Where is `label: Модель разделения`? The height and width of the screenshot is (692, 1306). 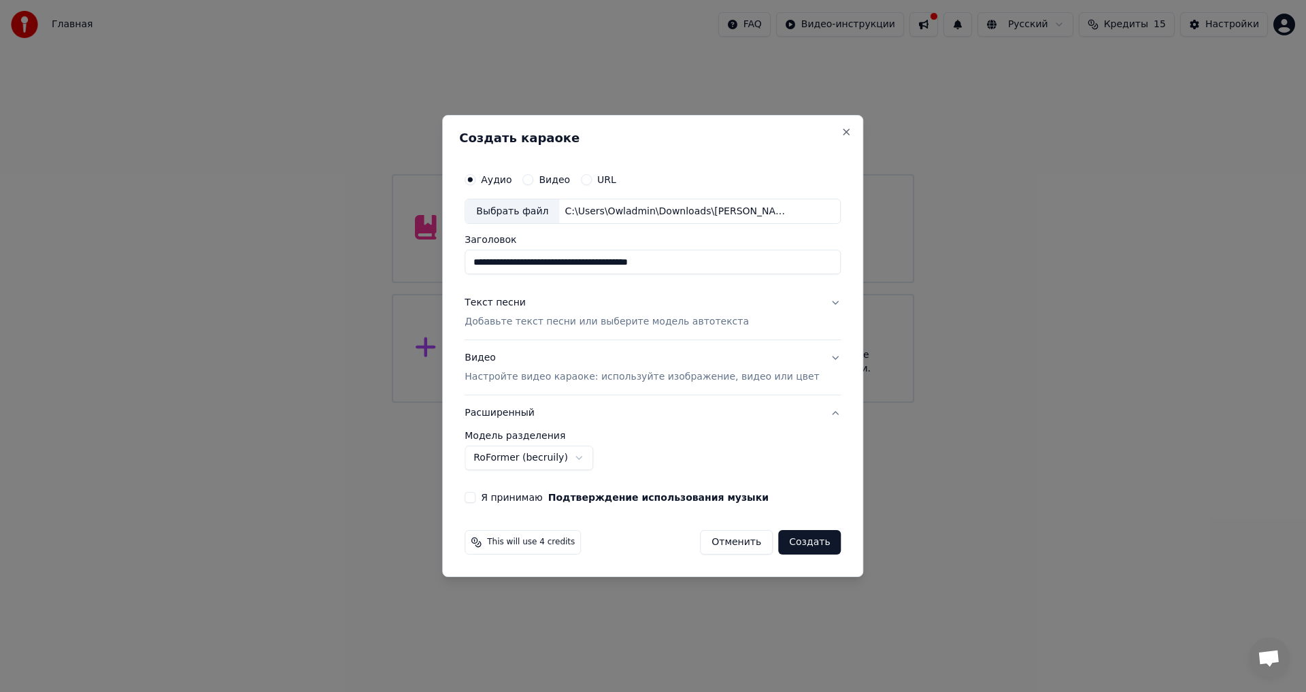
label: Модель разделения is located at coordinates (652, 435).